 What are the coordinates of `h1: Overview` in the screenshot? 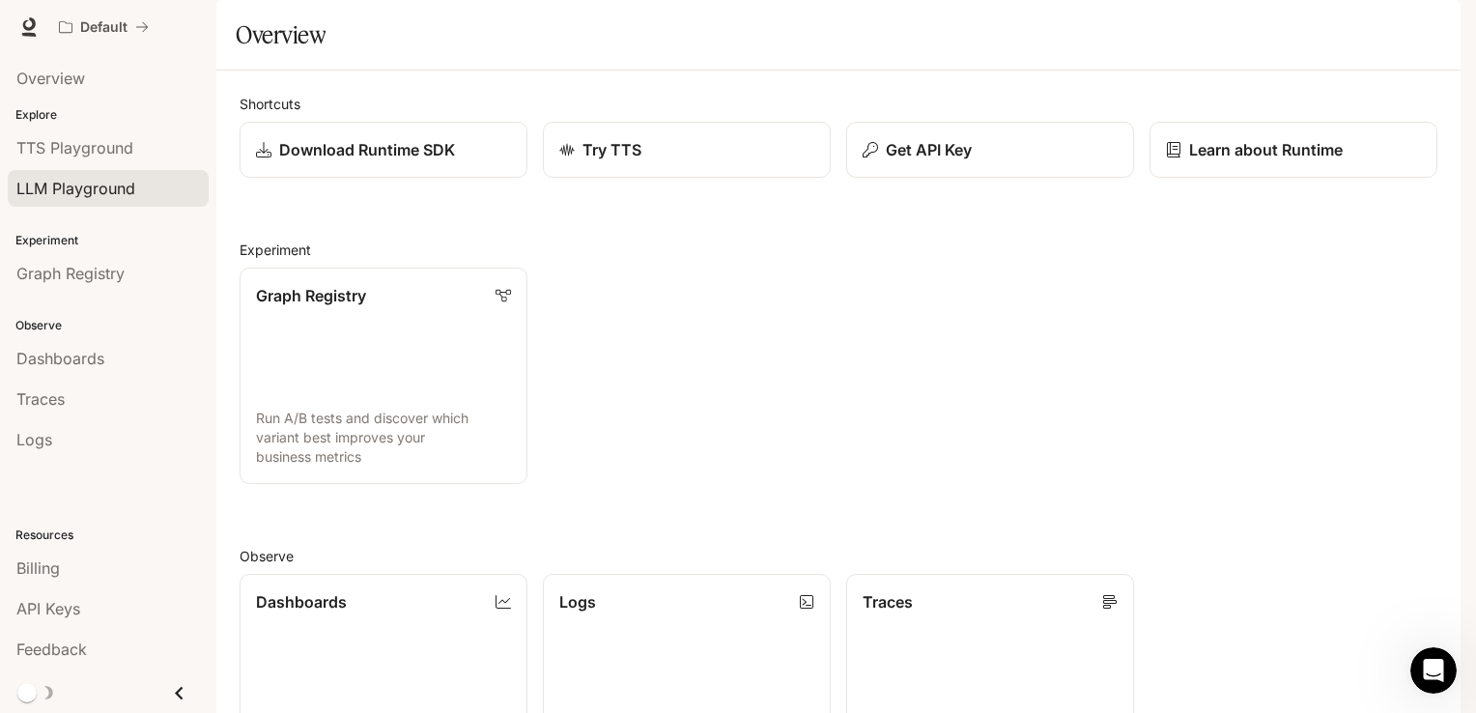 It's located at (280, 35).